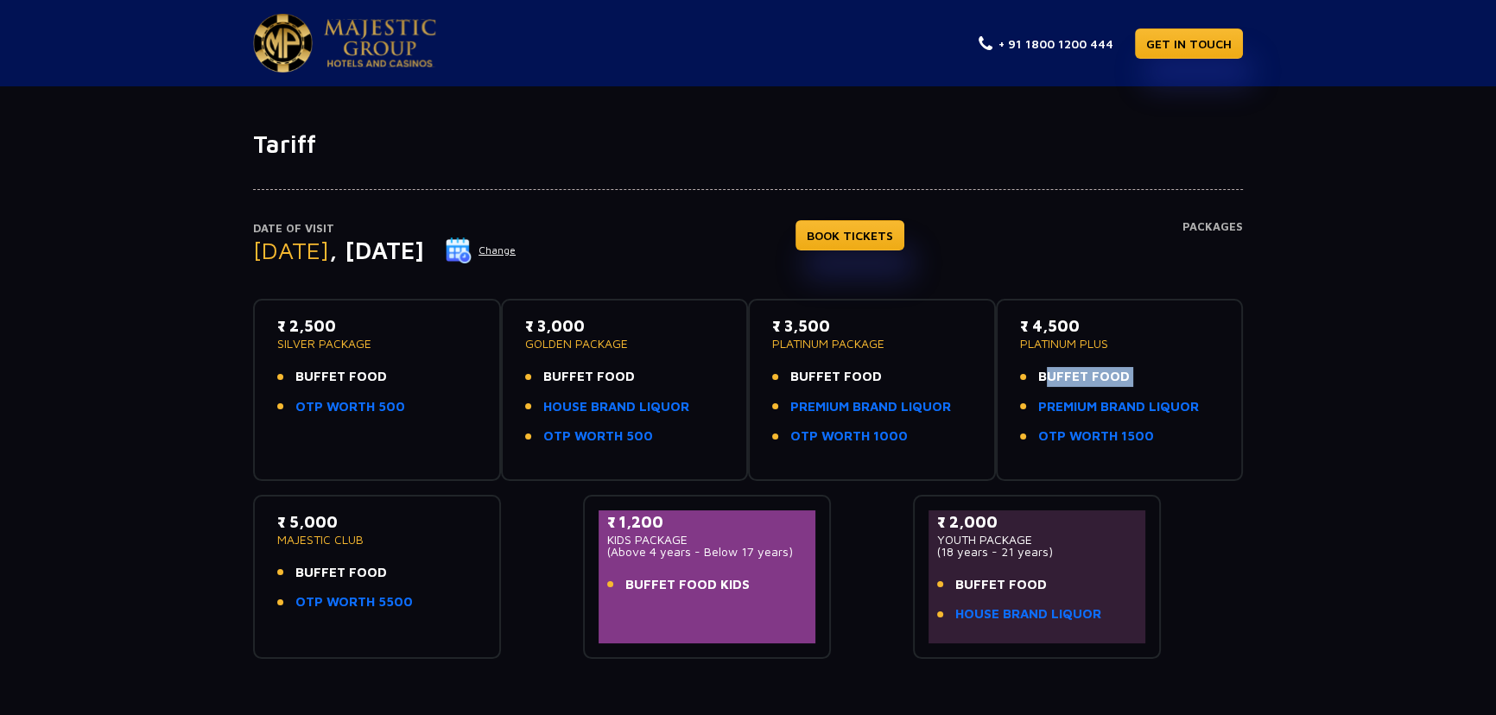 The image size is (1496, 715). I want to click on p: MAJESTIC CLUB, so click(377, 540).